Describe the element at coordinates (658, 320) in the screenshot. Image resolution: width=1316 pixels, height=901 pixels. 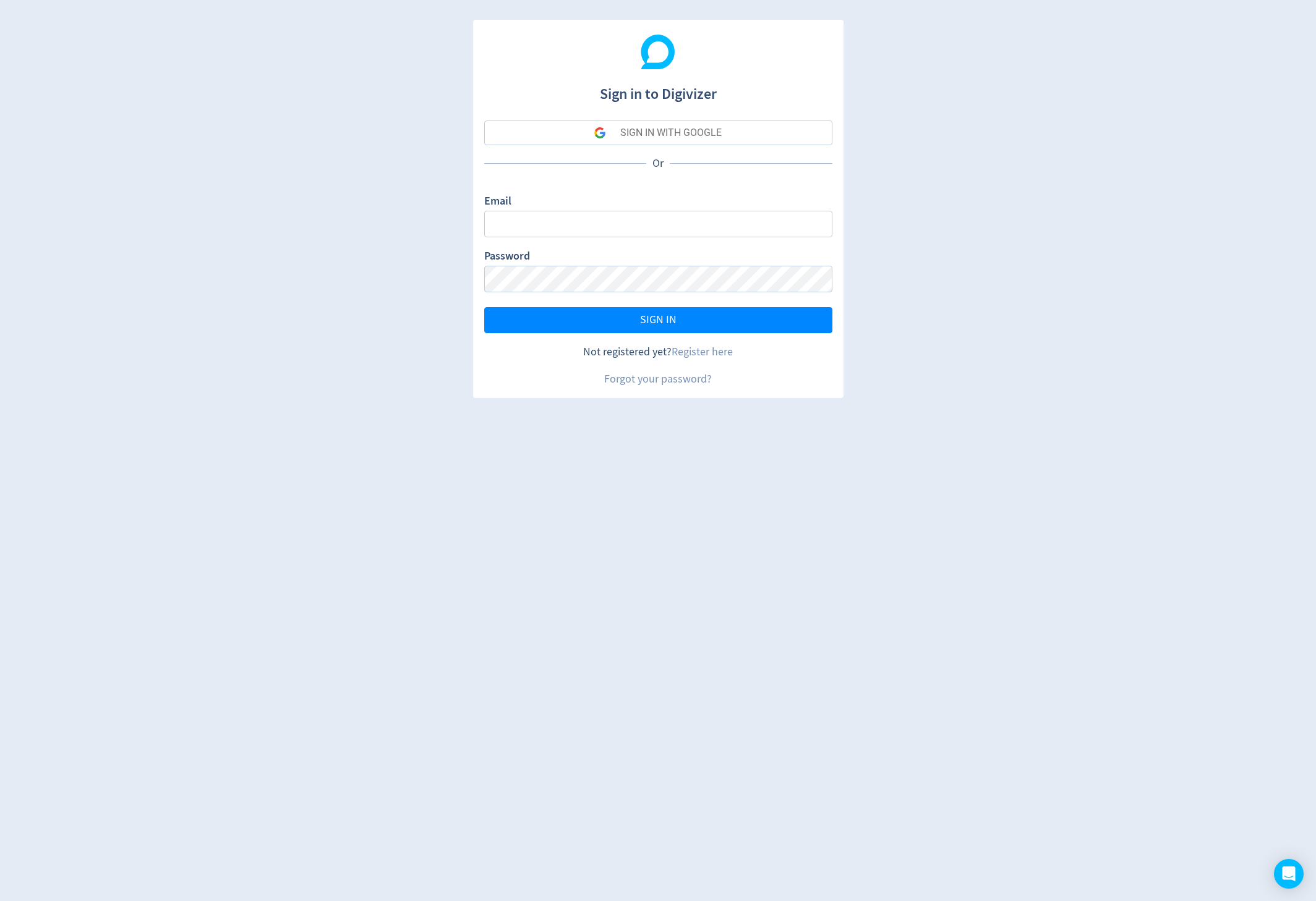
I see `span: SIGN IN` at that location.